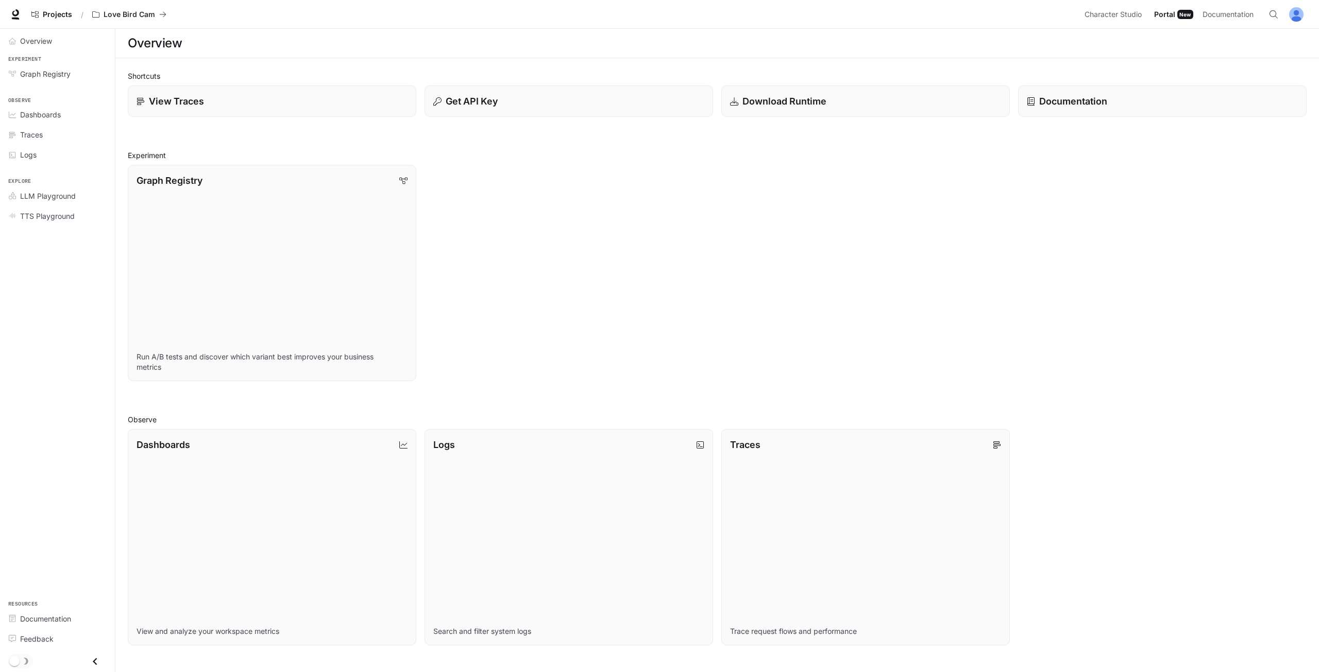  What do you see at coordinates (57, 155) in the screenshot?
I see `a: Logs` at bounding box center [57, 155].